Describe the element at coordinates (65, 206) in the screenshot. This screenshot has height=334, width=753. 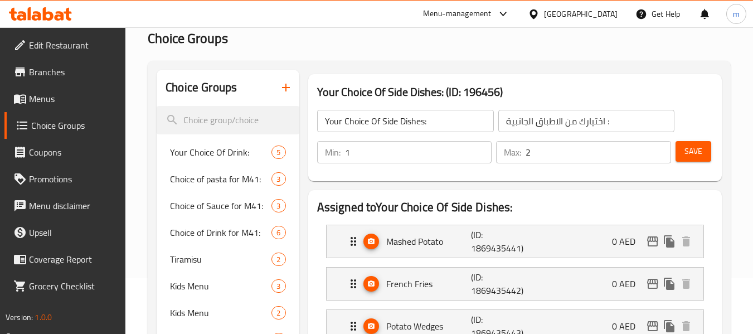
I see `a: Menu disclaimer` at that location.